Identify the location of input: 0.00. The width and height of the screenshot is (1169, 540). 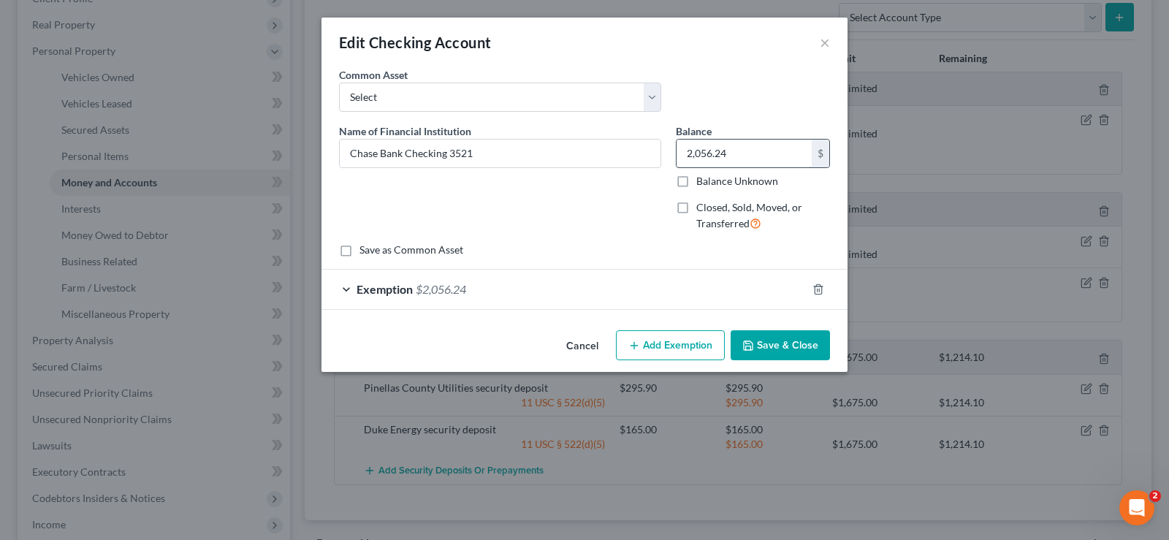
(743, 153).